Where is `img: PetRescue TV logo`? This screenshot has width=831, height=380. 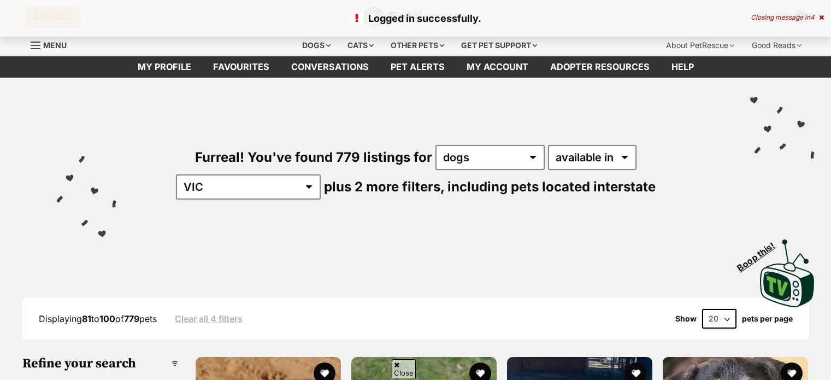 img: PetRescue TV logo is located at coordinates (787, 273).